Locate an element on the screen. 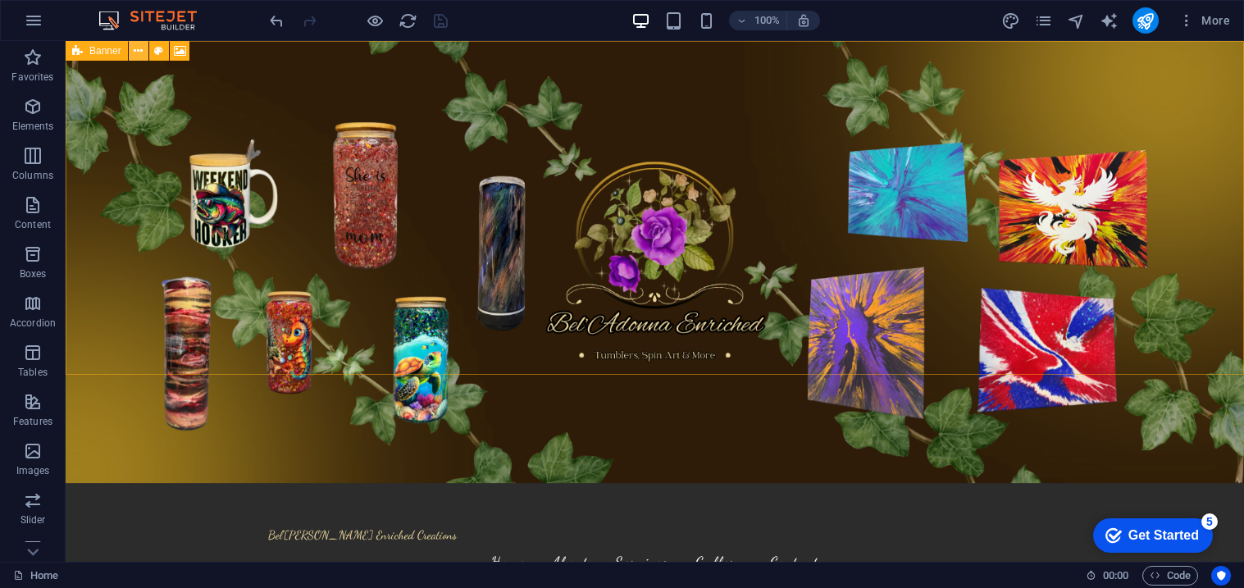 The height and width of the screenshot is (588, 1244). span: Code is located at coordinates (1170, 575).